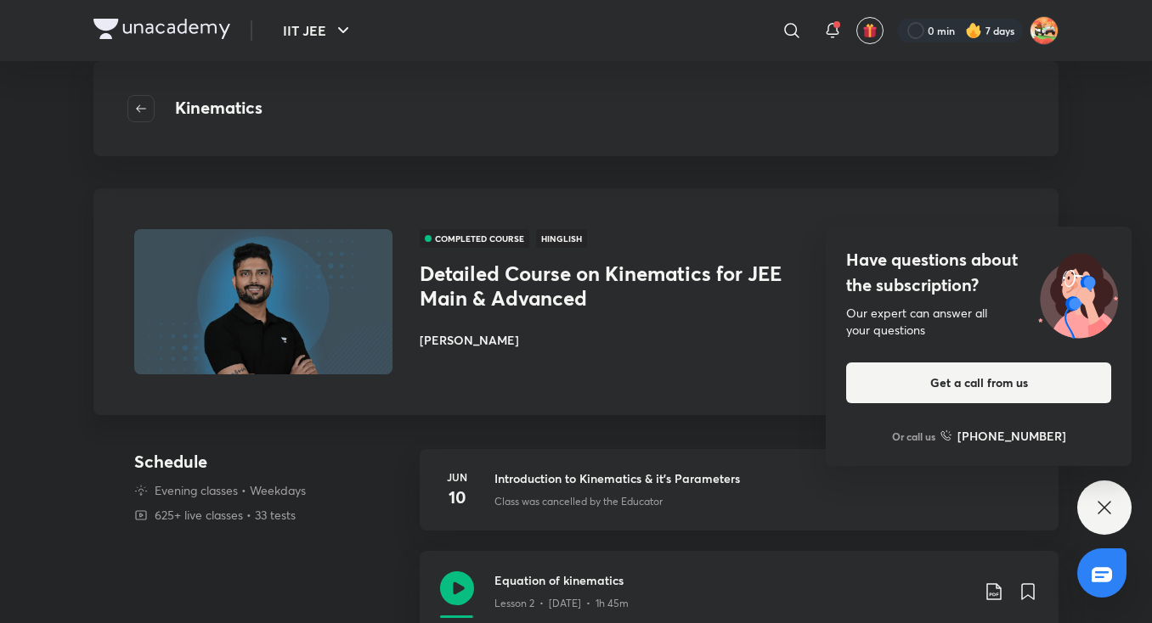 This screenshot has width=1152, height=623. Describe the element at coordinates (561, 239) in the screenshot. I see `span: Hinglish` at that location.